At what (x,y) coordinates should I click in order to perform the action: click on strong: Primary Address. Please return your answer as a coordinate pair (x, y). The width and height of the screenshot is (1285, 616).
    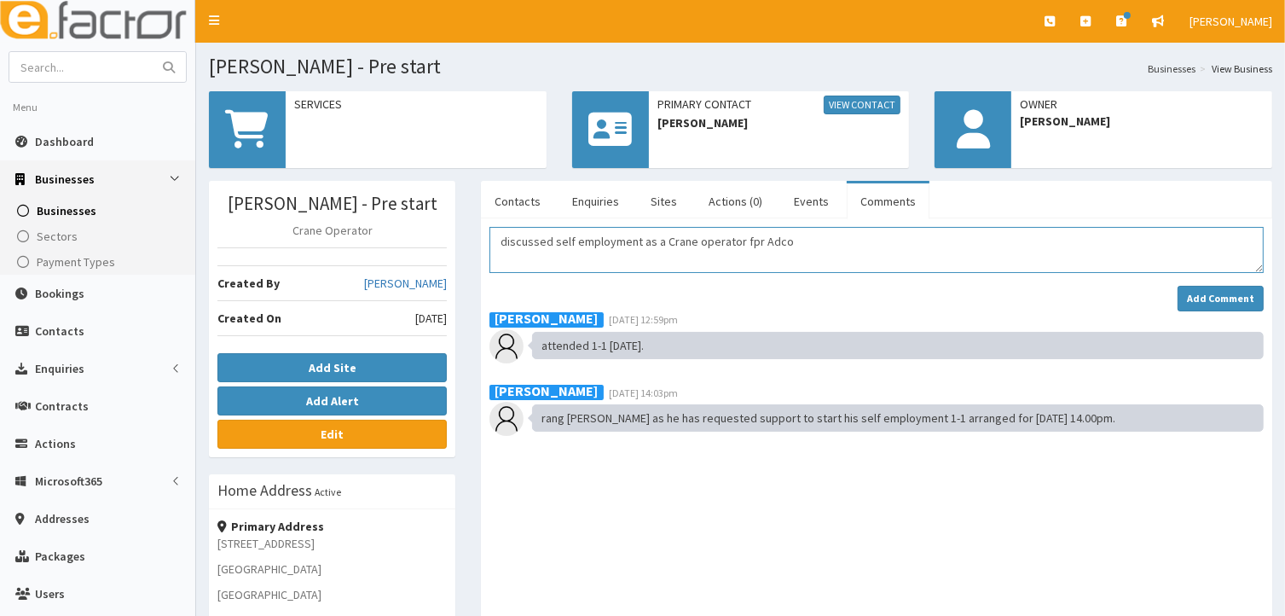
    Looking at the image, I should click on (270, 526).